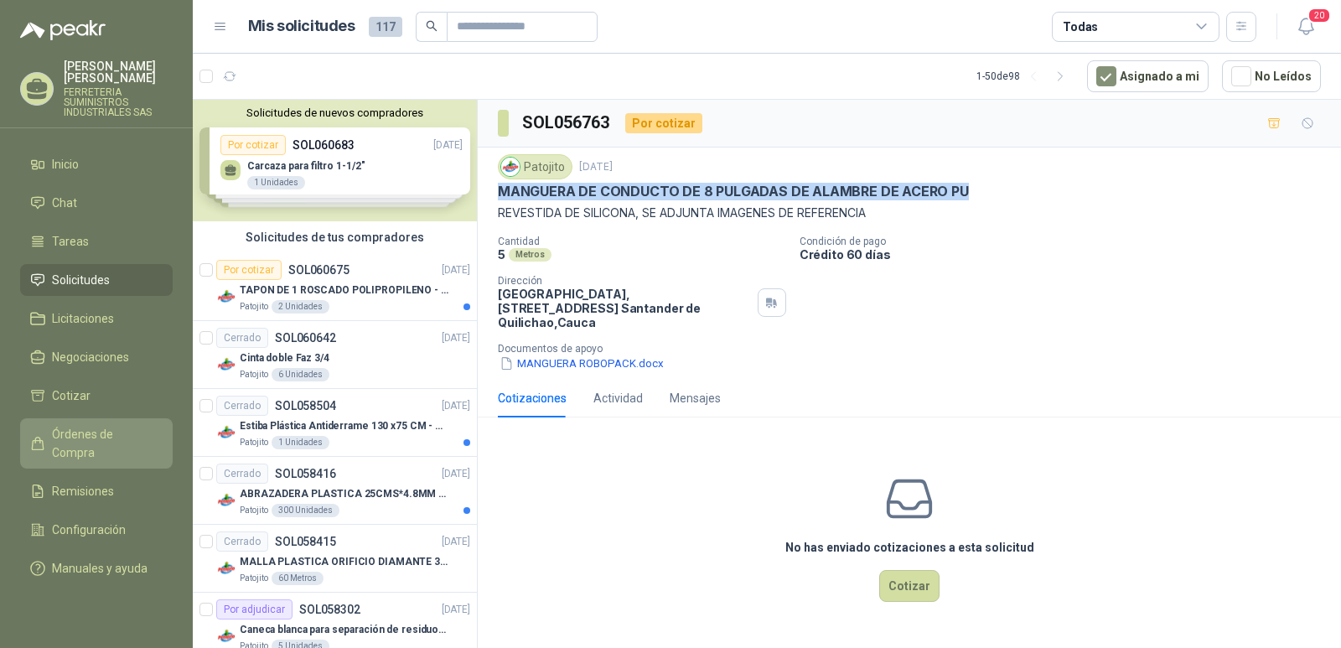 This screenshot has width=1341, height=648. What do you see at coordinates (305, 541) in the screenshot?
I see `p: SOL058415` at bounding box center [305, 541].